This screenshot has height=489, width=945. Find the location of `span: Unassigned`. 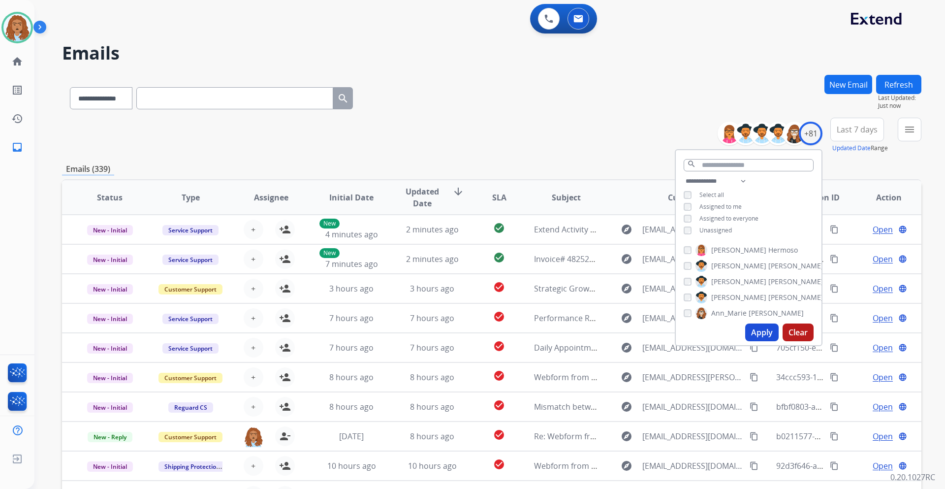

span: Unassigned is located at coordinates (716, 230).